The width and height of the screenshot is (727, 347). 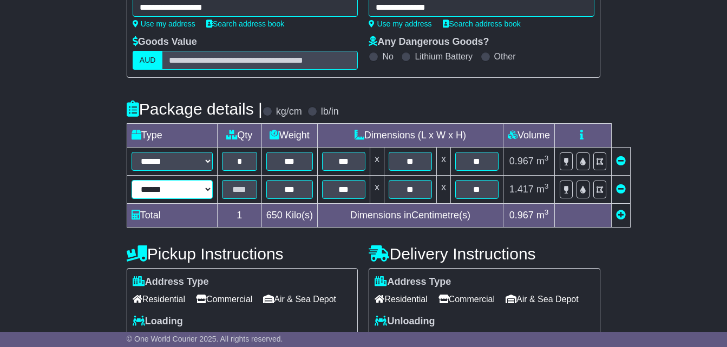 I want to click on label: AUD, so click(x=148, y=60).